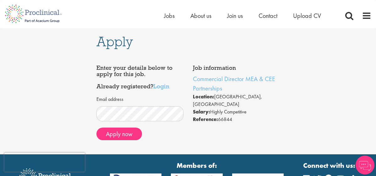 This screenshot has height=176, width=376. What do you see at coordinates (140, 77) in the screenshot?
I see `h4: Enter your details below to apply for this job. Already registered?` at bounding box center [140, 77].